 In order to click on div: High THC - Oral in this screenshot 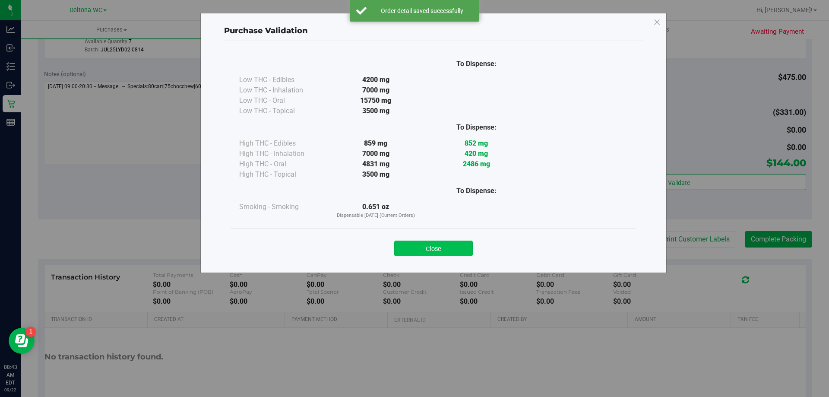, I will do `click(282, 164)`.